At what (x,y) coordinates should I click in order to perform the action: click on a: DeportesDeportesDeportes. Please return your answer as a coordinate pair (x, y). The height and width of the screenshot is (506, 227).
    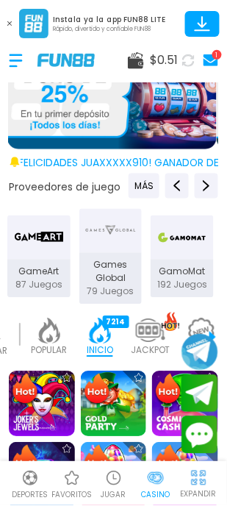
    Looking at the image, I should click on (29, 484).